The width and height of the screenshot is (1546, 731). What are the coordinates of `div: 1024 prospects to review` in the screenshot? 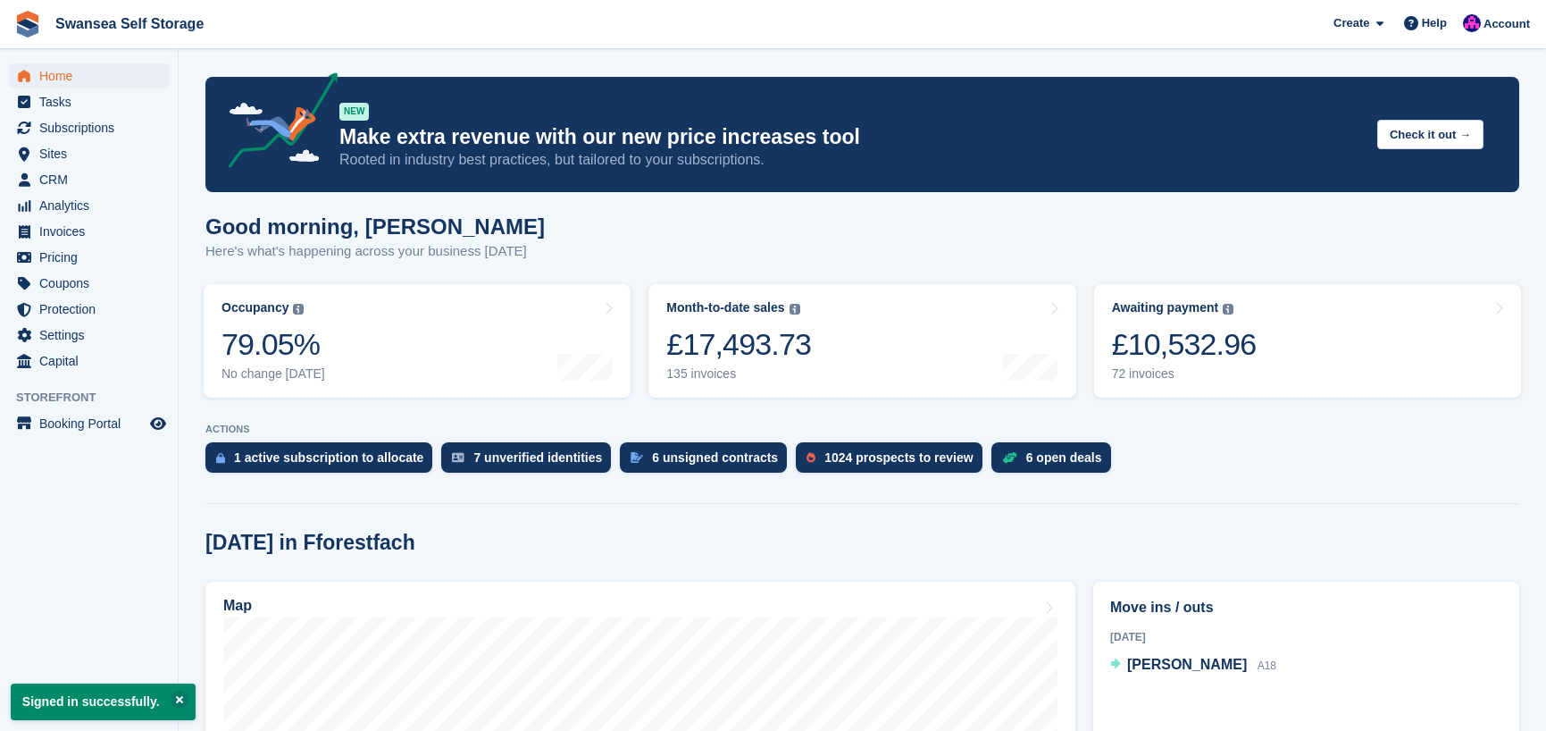 It's located at (899, 457).